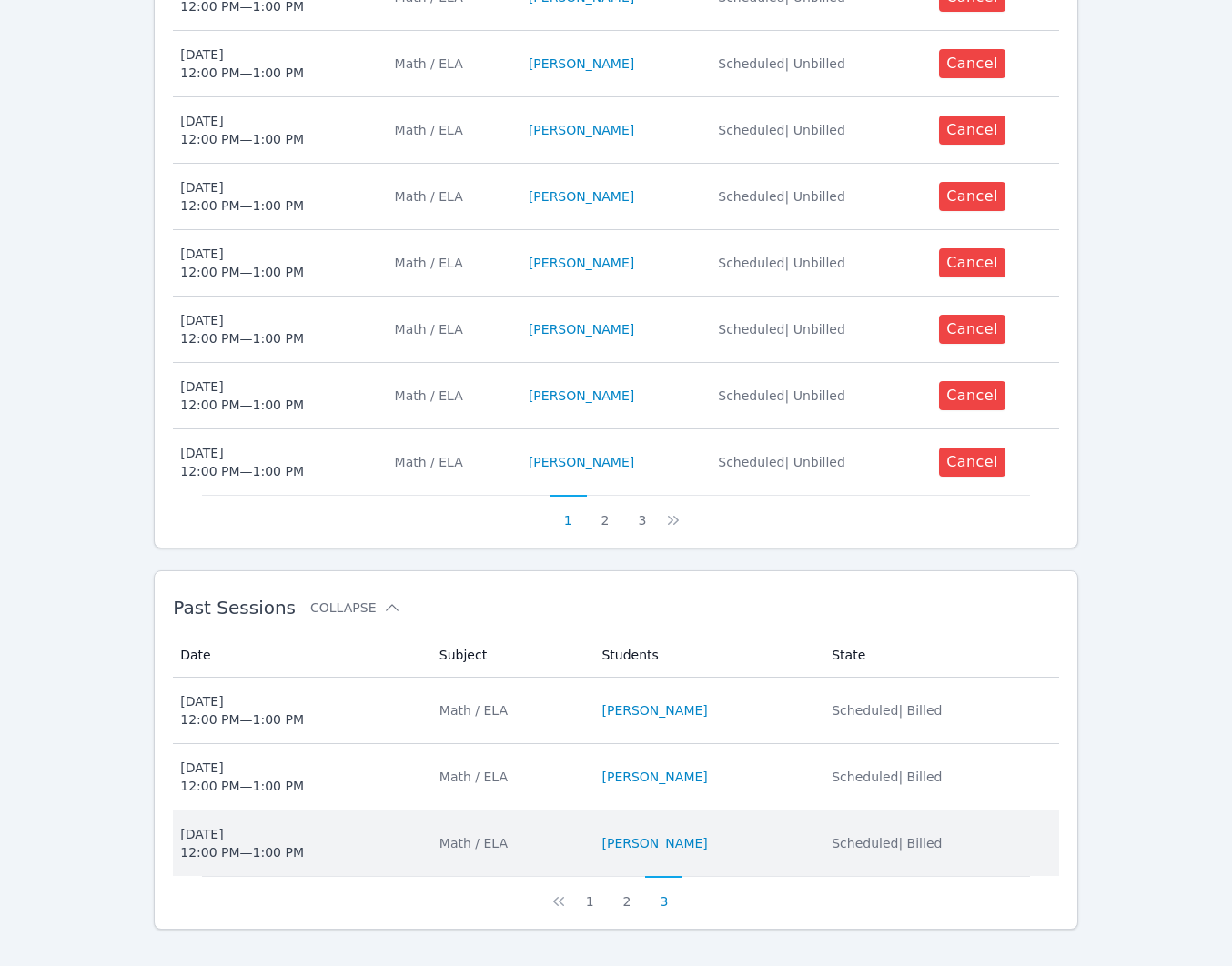 The image size is (1232, 966). Describe the element at coordinates (234, 608) in the screenshot. I see `span: Past Sessions` at that location.